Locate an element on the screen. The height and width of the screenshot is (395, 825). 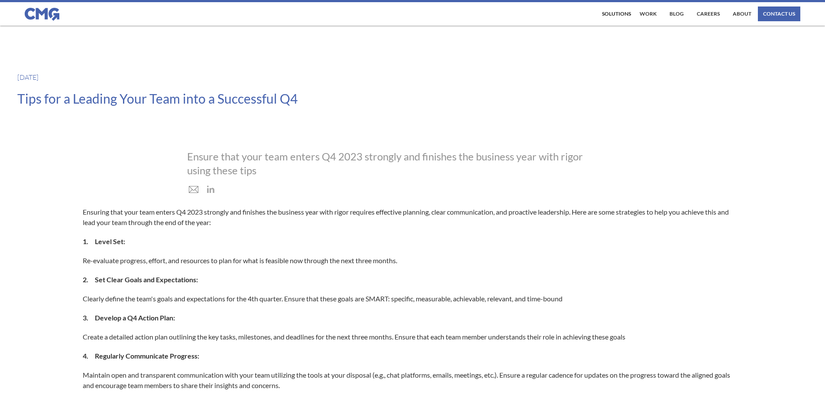
img: LinkedIn icon in grey is located at coordinates (210, 189).